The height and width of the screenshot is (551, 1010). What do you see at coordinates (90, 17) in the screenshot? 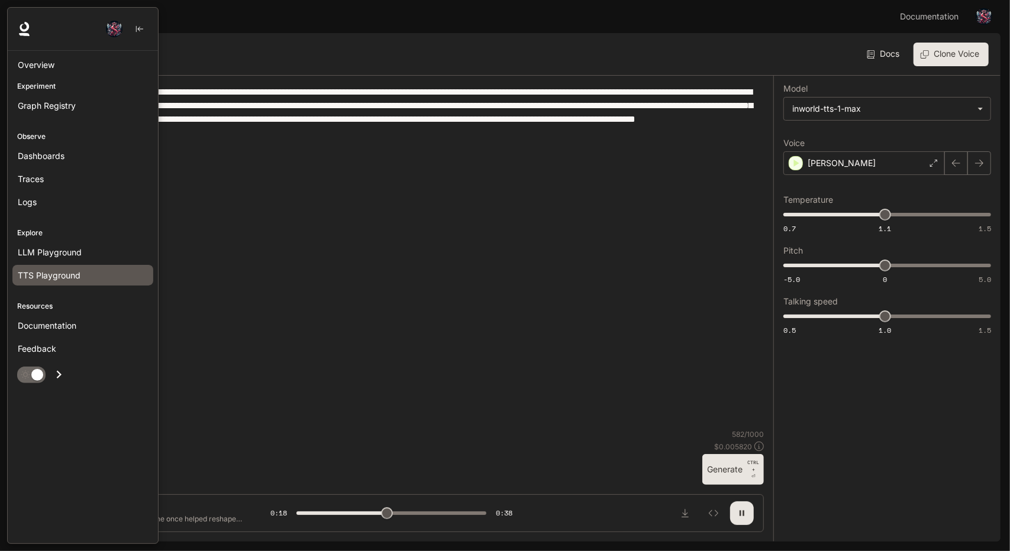
I see `button: All workspaces` at bounding box center [90, 17].